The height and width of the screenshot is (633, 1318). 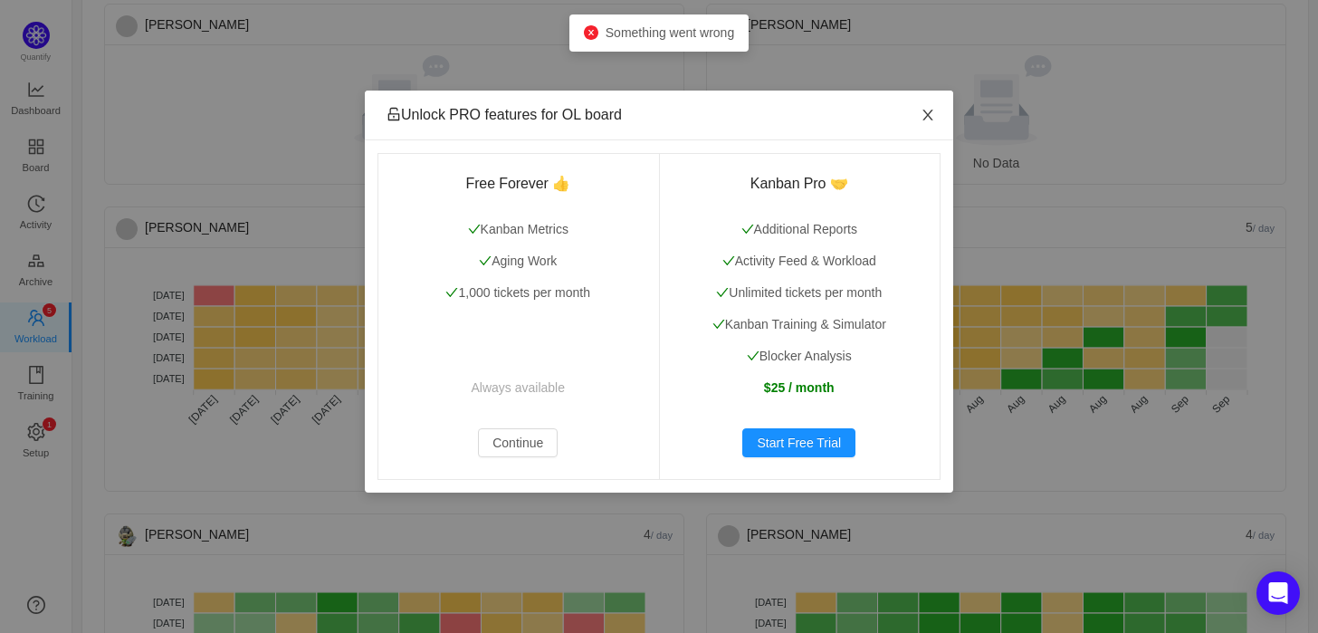 I want to click on i: icon: close, so click(x=928, y=115).